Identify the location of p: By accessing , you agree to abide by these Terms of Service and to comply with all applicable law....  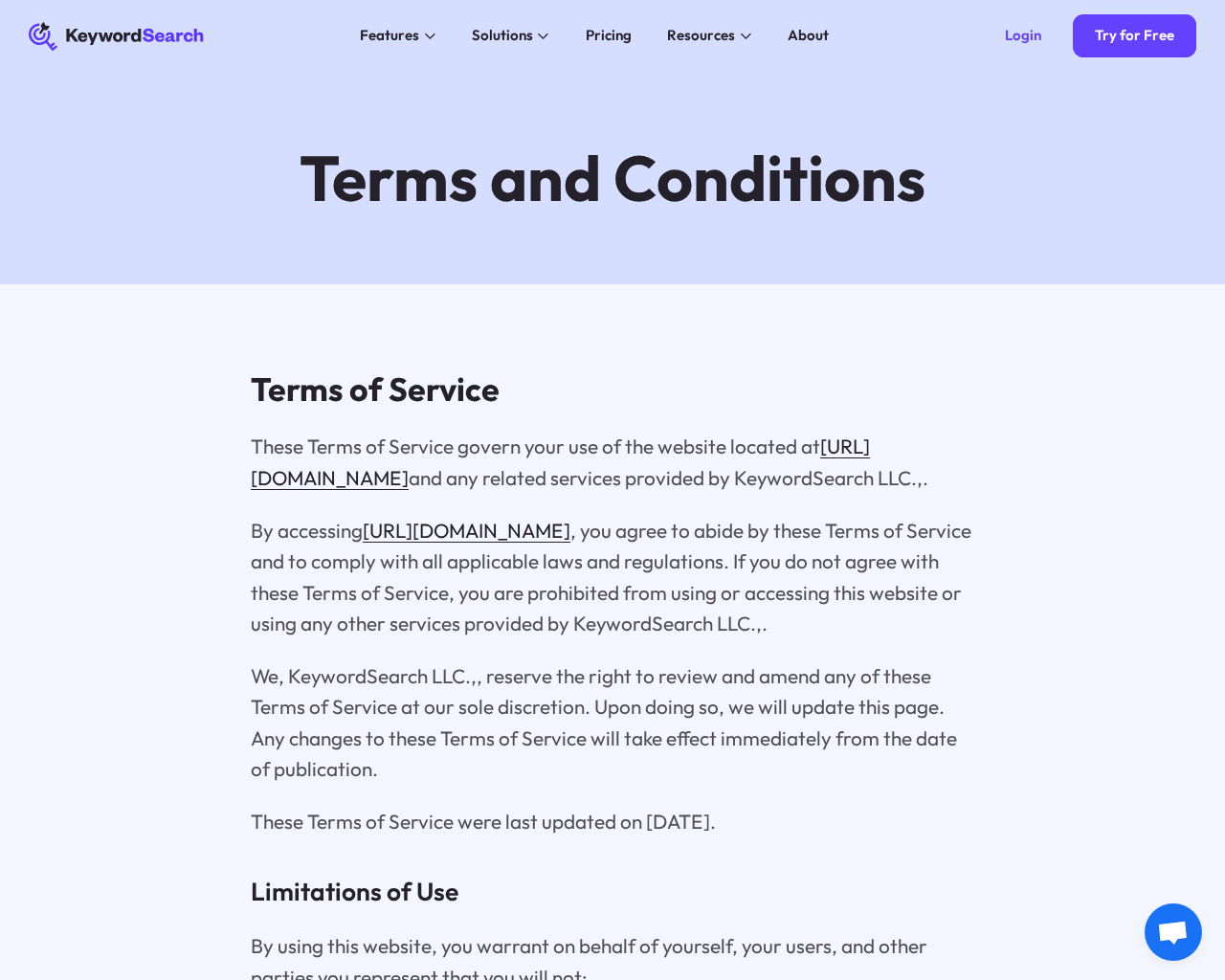
(612, 577).